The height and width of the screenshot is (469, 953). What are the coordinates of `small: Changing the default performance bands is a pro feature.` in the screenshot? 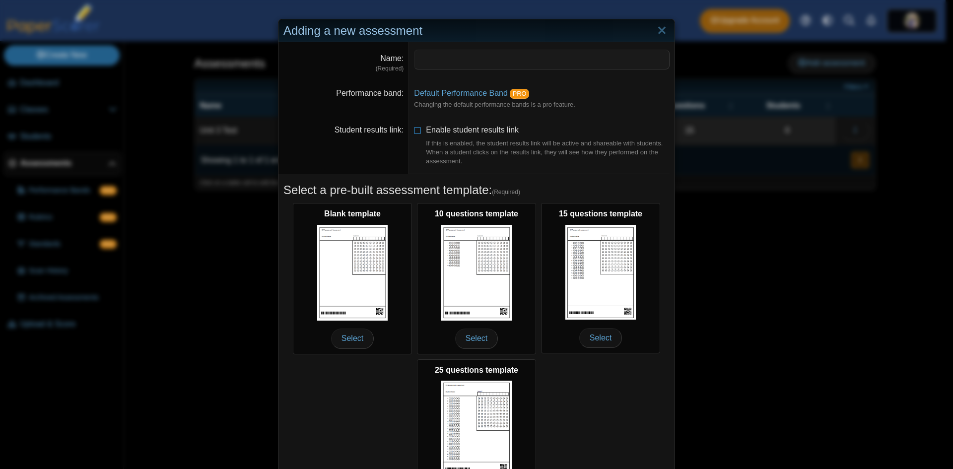 It's located at (494, 104).